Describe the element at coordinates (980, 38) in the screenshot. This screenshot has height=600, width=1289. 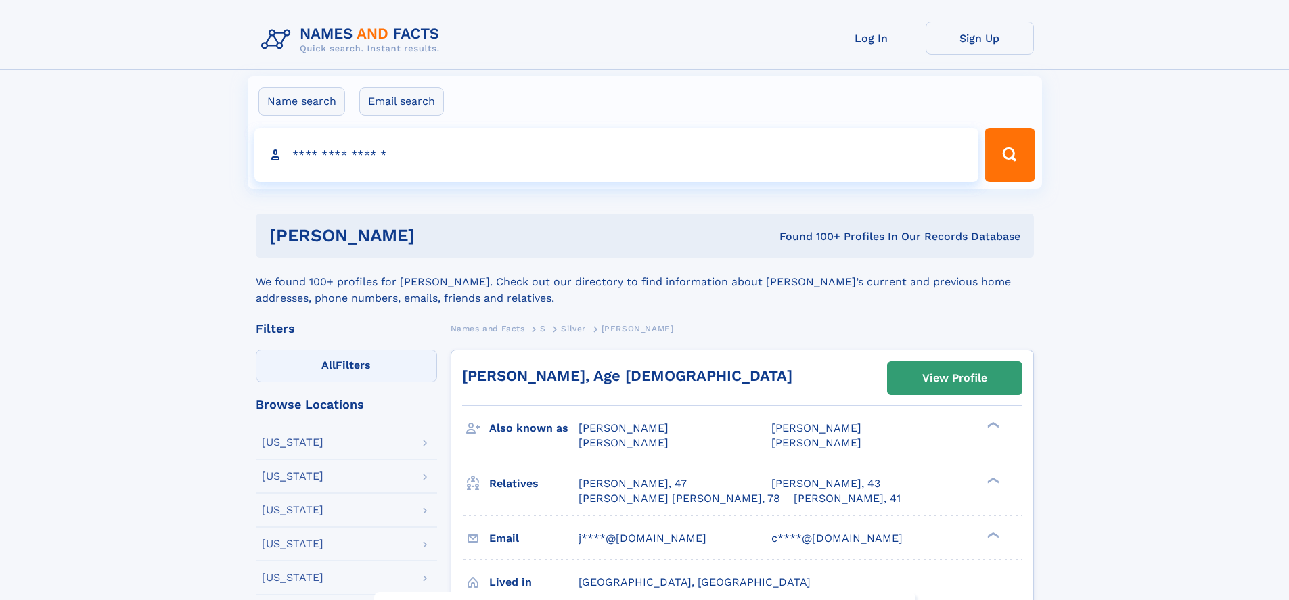
I see `a: Sign Up` at that location.